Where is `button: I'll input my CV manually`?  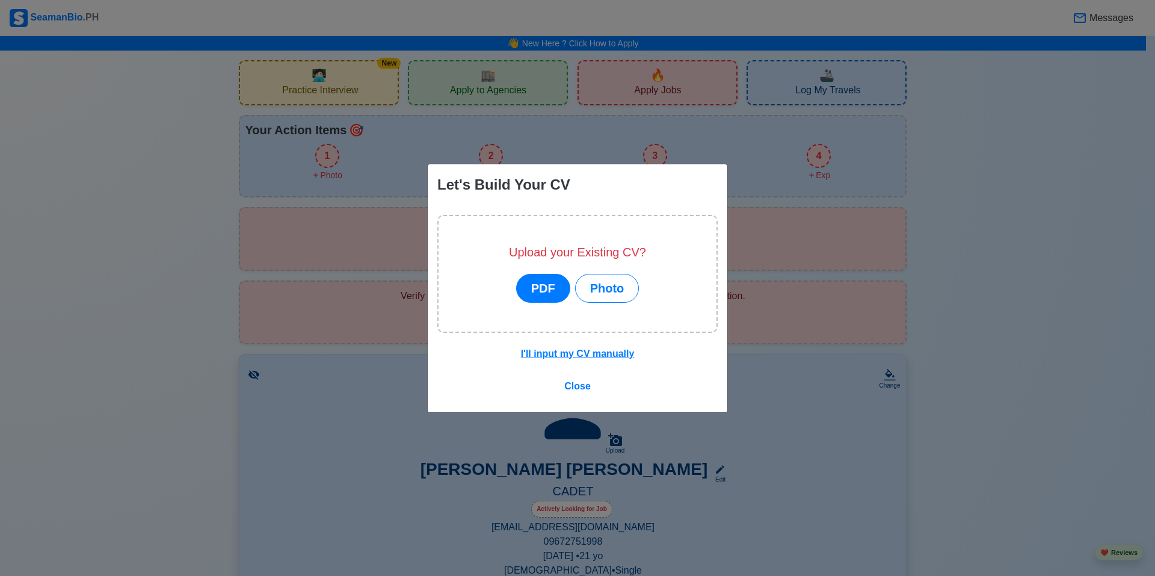
button: I'll input my CV manually is located at coordinates (577, 354).